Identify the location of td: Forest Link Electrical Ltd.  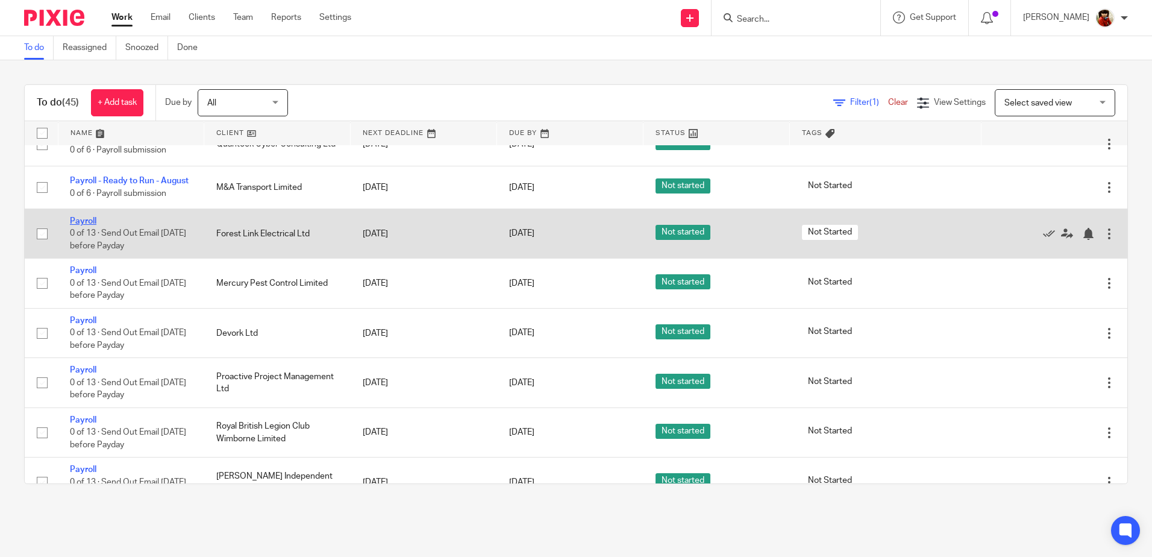
(277, 234).